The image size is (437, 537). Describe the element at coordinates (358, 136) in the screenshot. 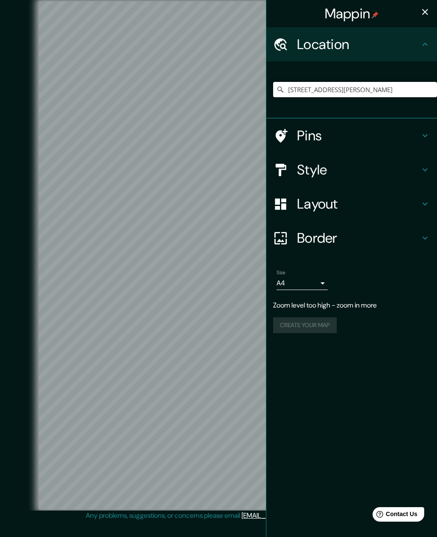

I see `h4: Pins` at that location.